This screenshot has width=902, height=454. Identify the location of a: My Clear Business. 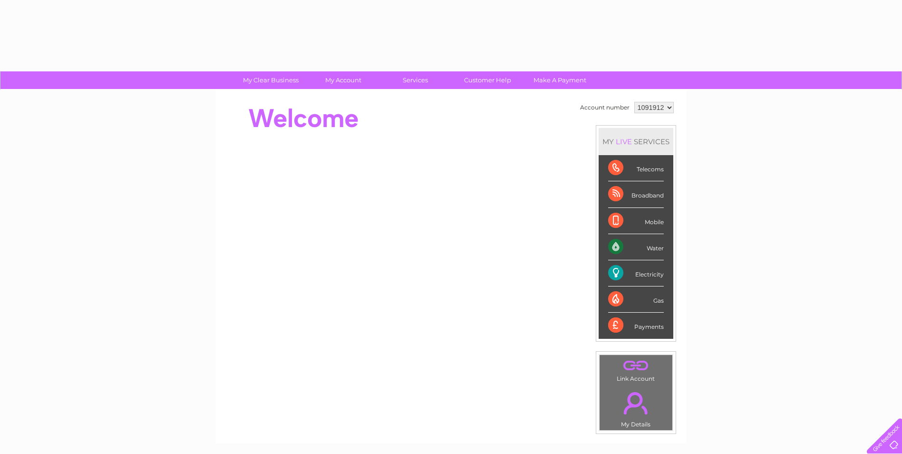
(271, 80).